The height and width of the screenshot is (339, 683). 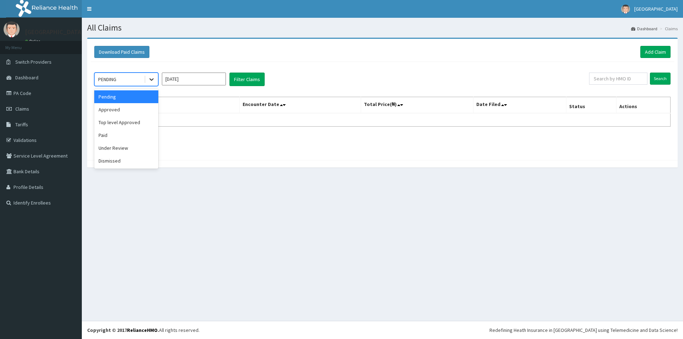 I want to click on th: Actions, so click(x=643, y=105).